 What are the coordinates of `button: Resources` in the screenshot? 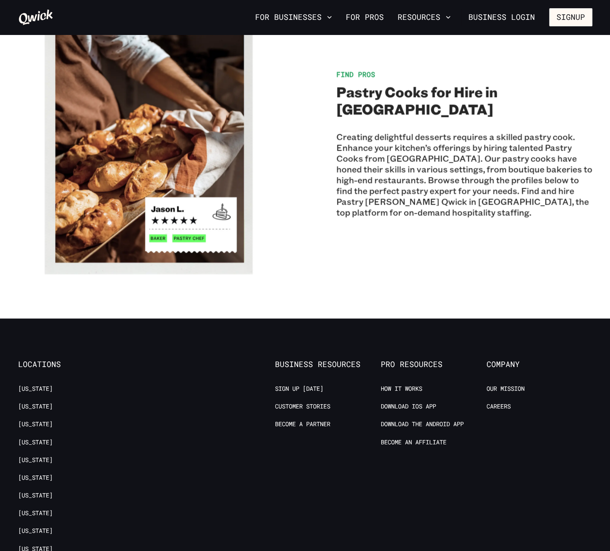 It's located at (424, 17).